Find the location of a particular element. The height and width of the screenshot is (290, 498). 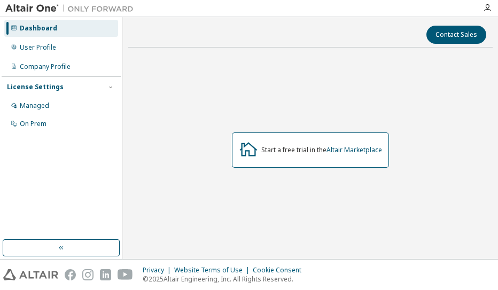

div: License Settings is located at coordinates (35, 87).